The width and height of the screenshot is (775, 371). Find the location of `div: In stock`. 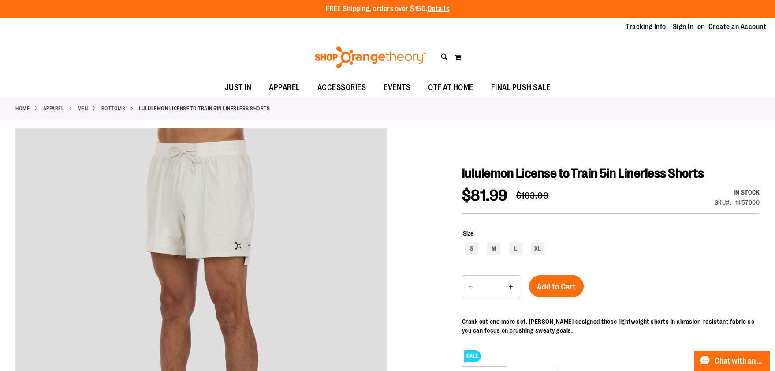

div: In stock is located at coordinates (737, 192).